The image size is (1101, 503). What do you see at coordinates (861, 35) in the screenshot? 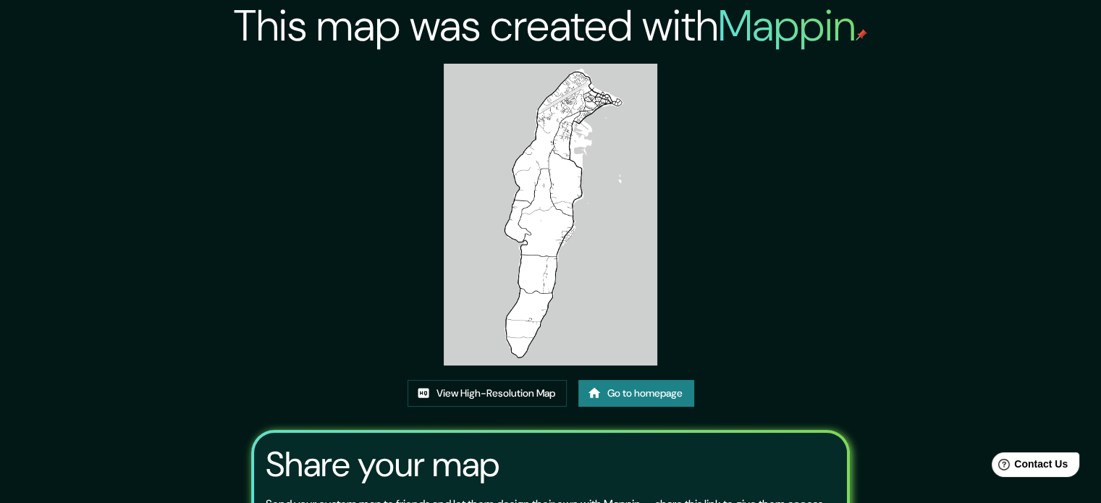
I see `img: mappin-pin` at bounding box center [861, 35].